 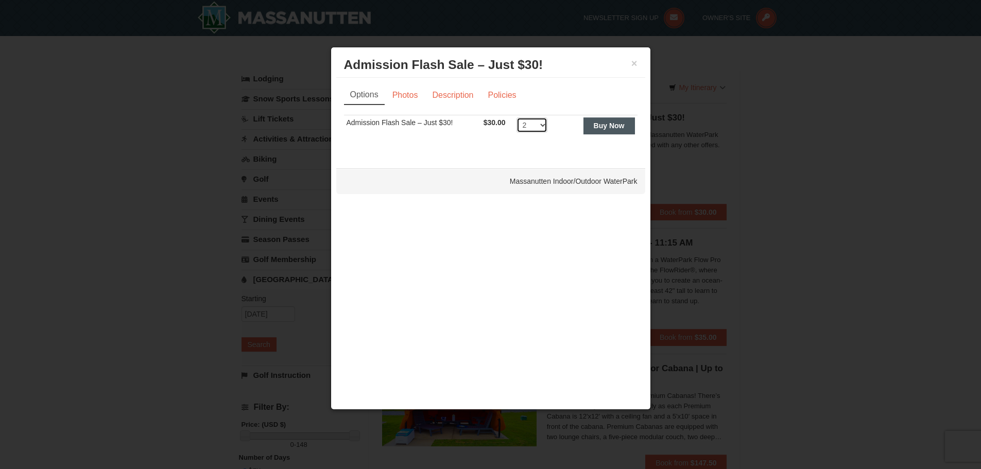 I want to click on a: Description, so click(x=453, y=95).